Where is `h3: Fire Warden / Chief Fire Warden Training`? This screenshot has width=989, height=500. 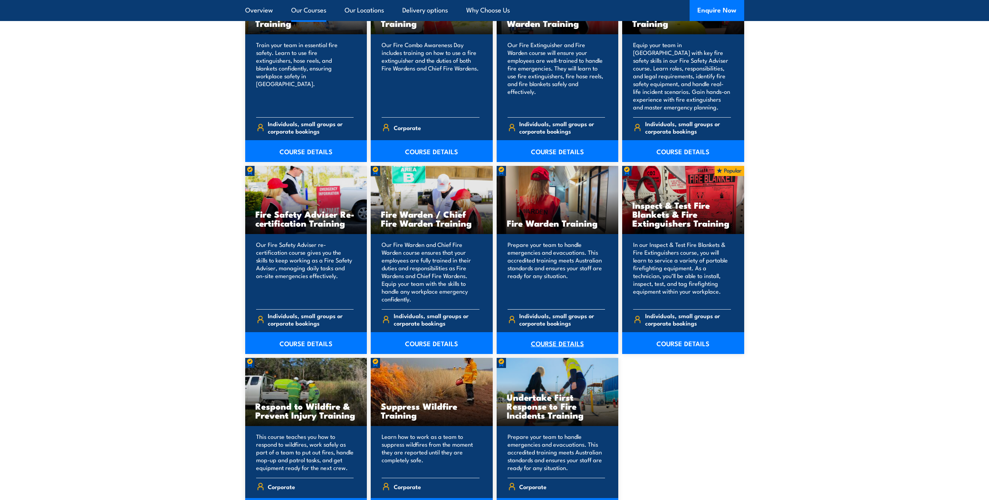
h3: Fire Warden / Chief Fire Warden Training is located at coordinates (431, 219).